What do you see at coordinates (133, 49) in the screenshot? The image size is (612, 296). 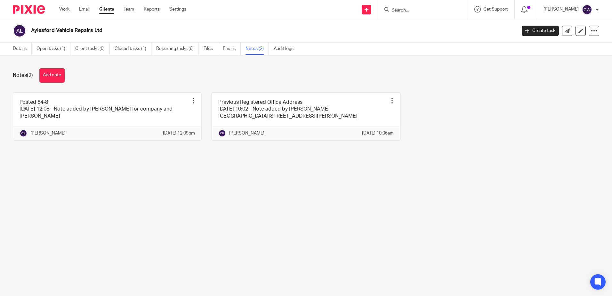 I see `a: Closed tasks (1)` at bounding box center [133, 49].